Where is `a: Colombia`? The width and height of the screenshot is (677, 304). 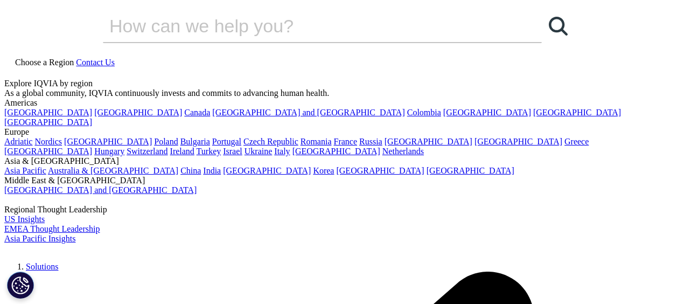
a: Colombia is located at coordinates (424, 112).